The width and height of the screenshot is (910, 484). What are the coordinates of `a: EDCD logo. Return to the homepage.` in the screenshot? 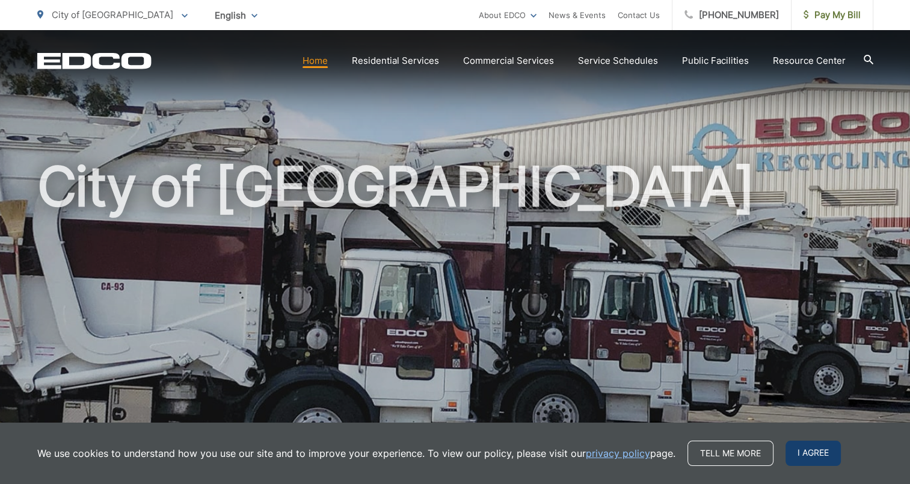 It's located at (94, 61).